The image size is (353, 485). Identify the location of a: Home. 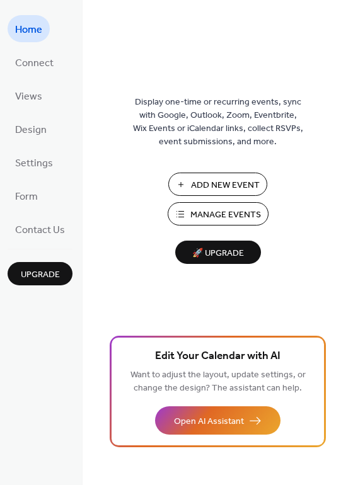
(28, 28).